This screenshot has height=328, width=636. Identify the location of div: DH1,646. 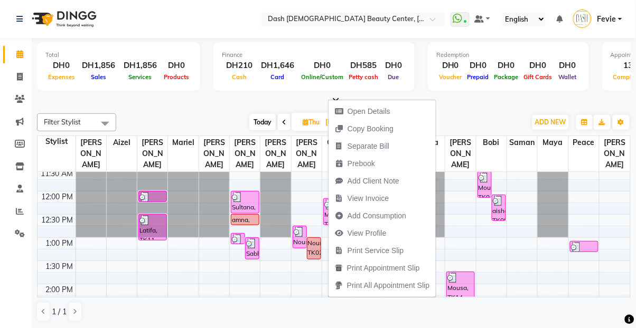
(277, 65).